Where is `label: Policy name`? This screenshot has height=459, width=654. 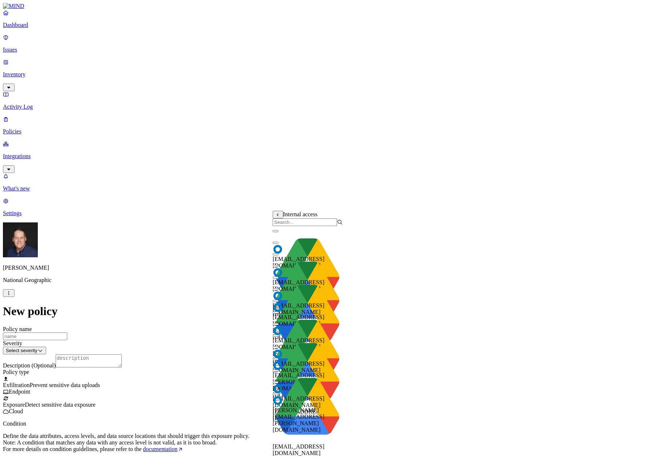
label: Policy name is located at coordinates (17, 329).